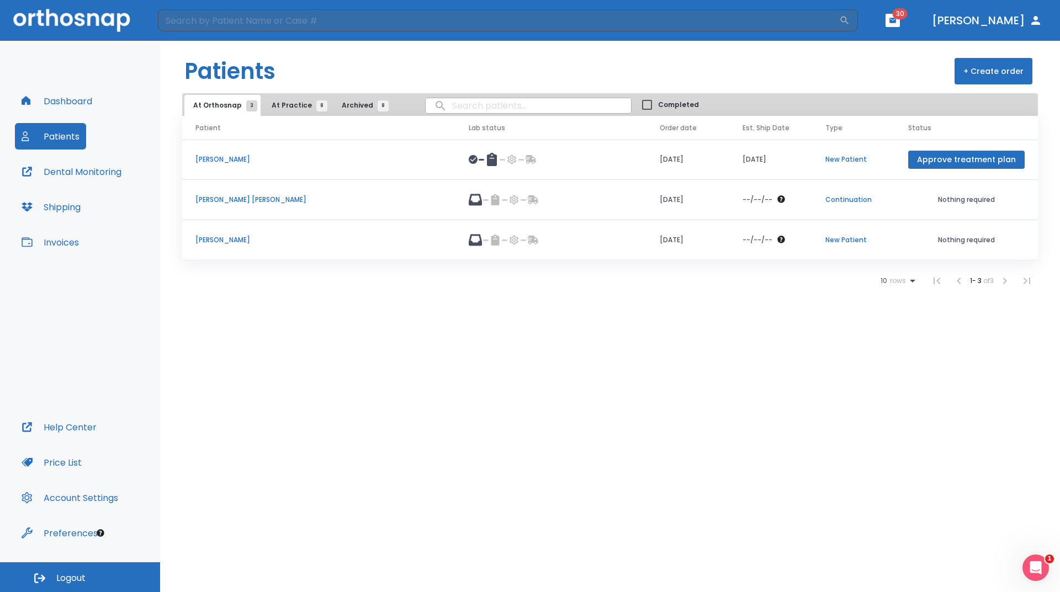  Describe the element at coordinates (920, 128) in the screenshot. I see `span: Status` at that location.